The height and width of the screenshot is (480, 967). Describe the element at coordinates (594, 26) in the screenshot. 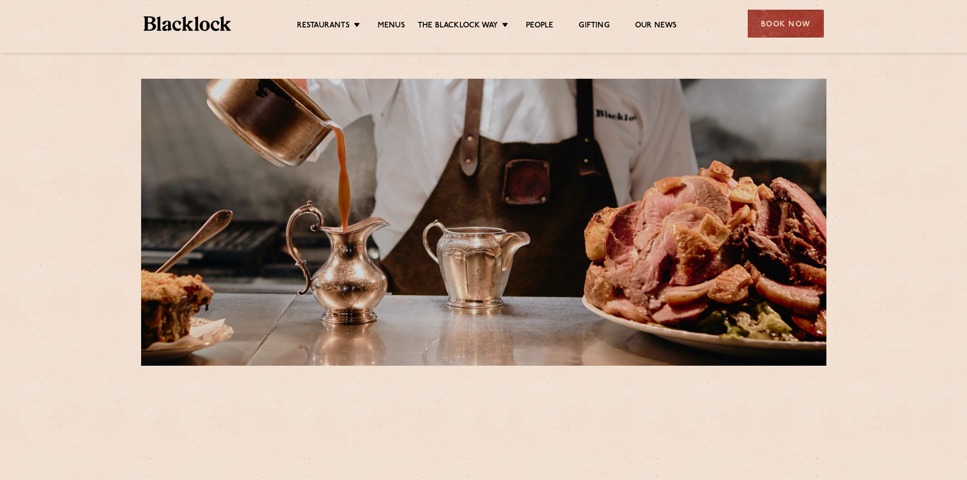

I see `a: Gifting` at that location.